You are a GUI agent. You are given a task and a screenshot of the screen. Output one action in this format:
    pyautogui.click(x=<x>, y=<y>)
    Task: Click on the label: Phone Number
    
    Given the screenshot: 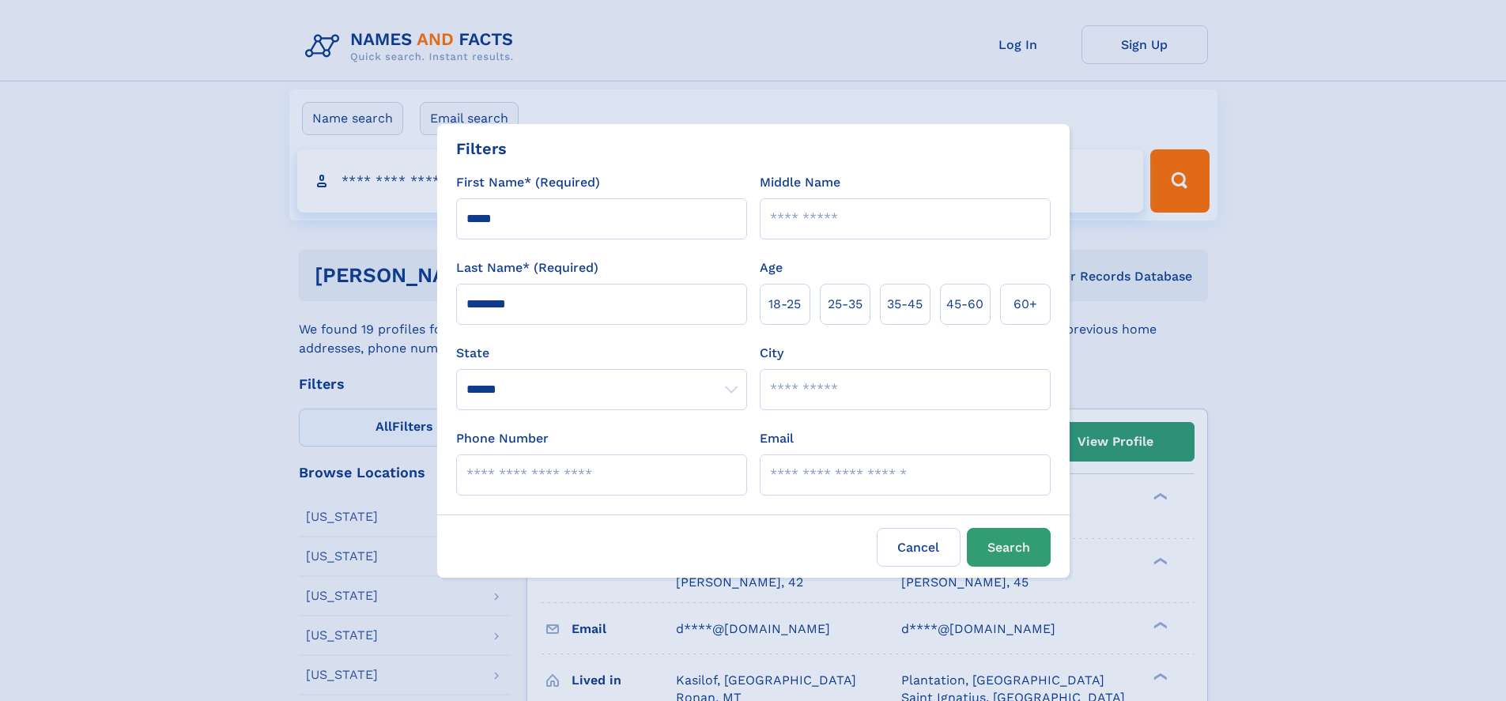 What is the action you would take?
    pyautogui.click(x=502, y=439)
    